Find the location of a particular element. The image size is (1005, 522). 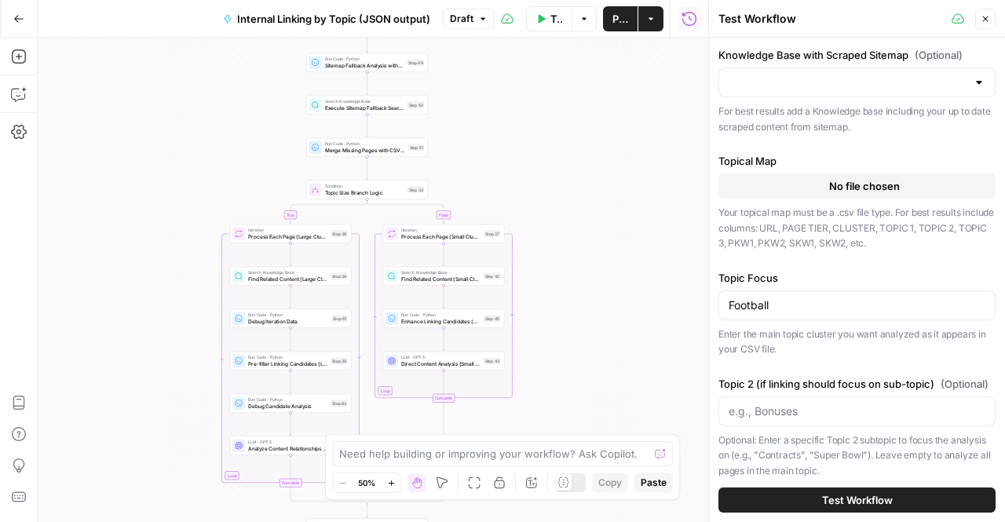

span: Find Related Content (Large Clusters) is located at coordinates (287, 279).